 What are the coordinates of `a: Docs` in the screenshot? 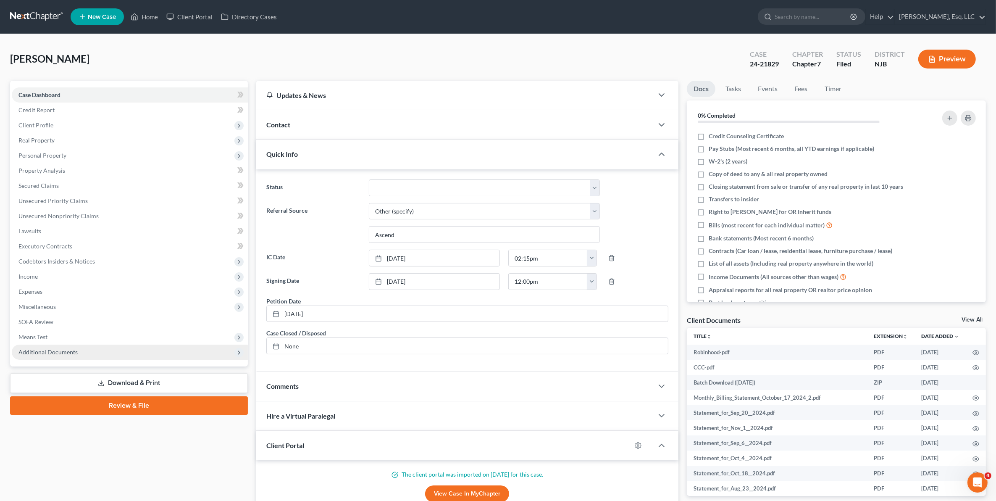 It's located at (701, 89).